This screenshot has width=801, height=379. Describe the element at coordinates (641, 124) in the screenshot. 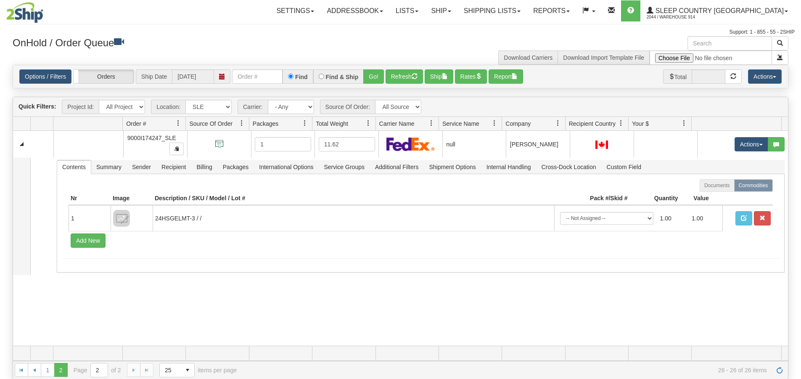

I see `span: Your $` at that location.